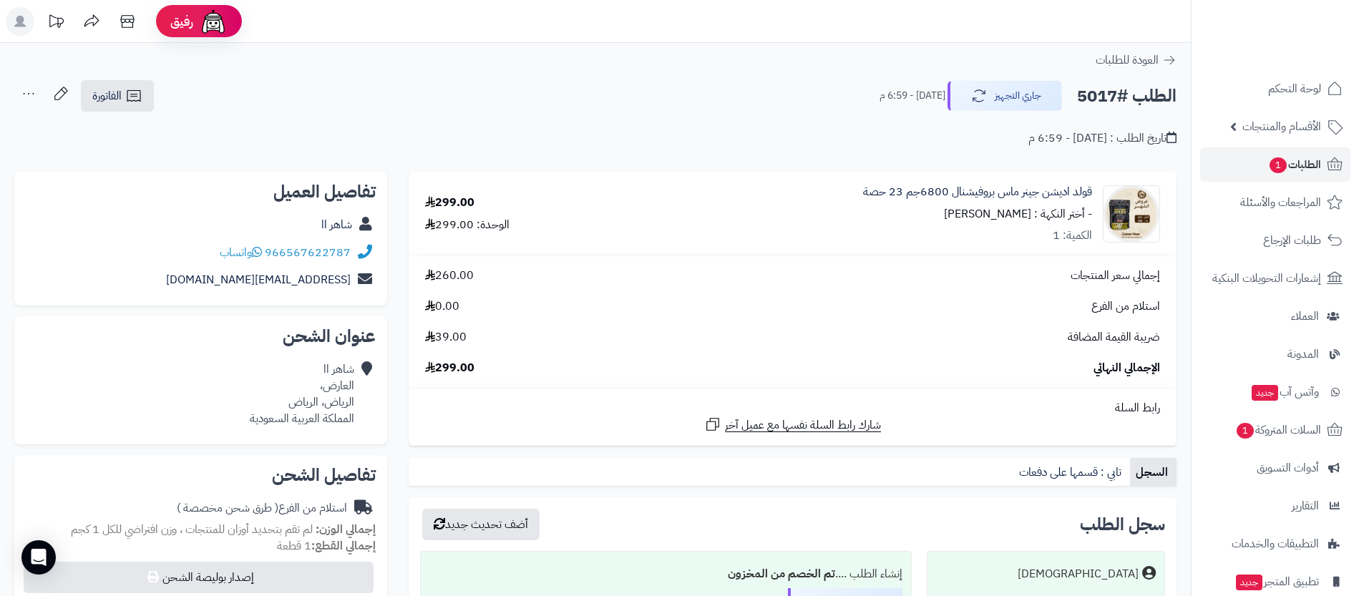  Describe the element at coordinates (1153, 472) in the screenshot. I see `a: السجل` at that location.